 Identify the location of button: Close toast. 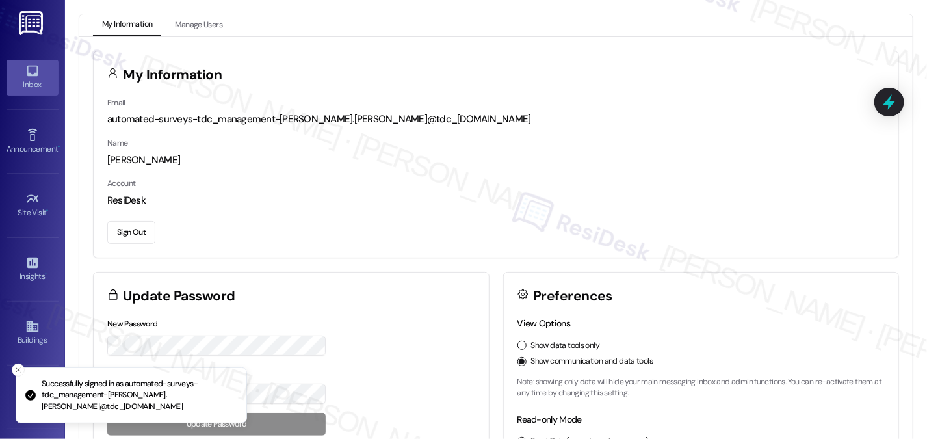
(18, 370).